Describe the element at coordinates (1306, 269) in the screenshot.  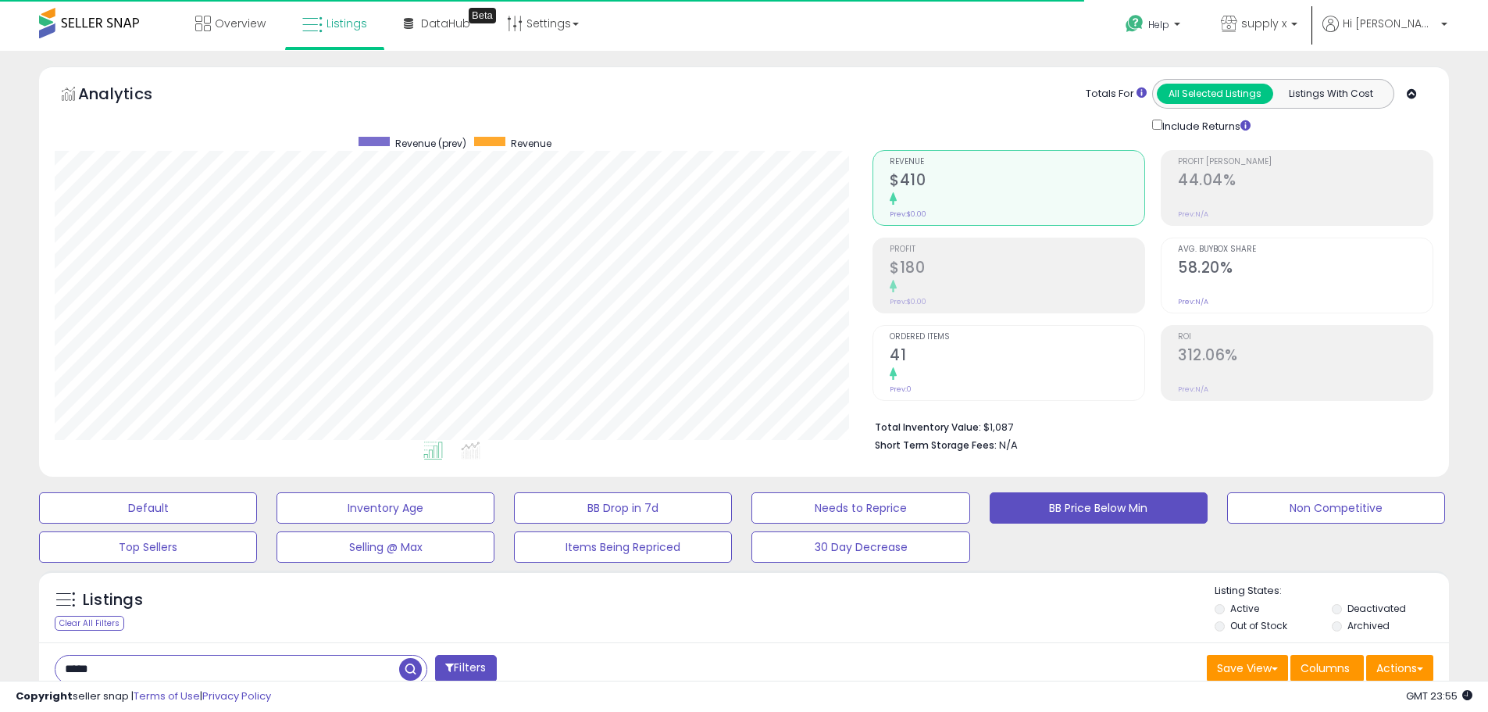
I see `h2: 58.20%` at that location.